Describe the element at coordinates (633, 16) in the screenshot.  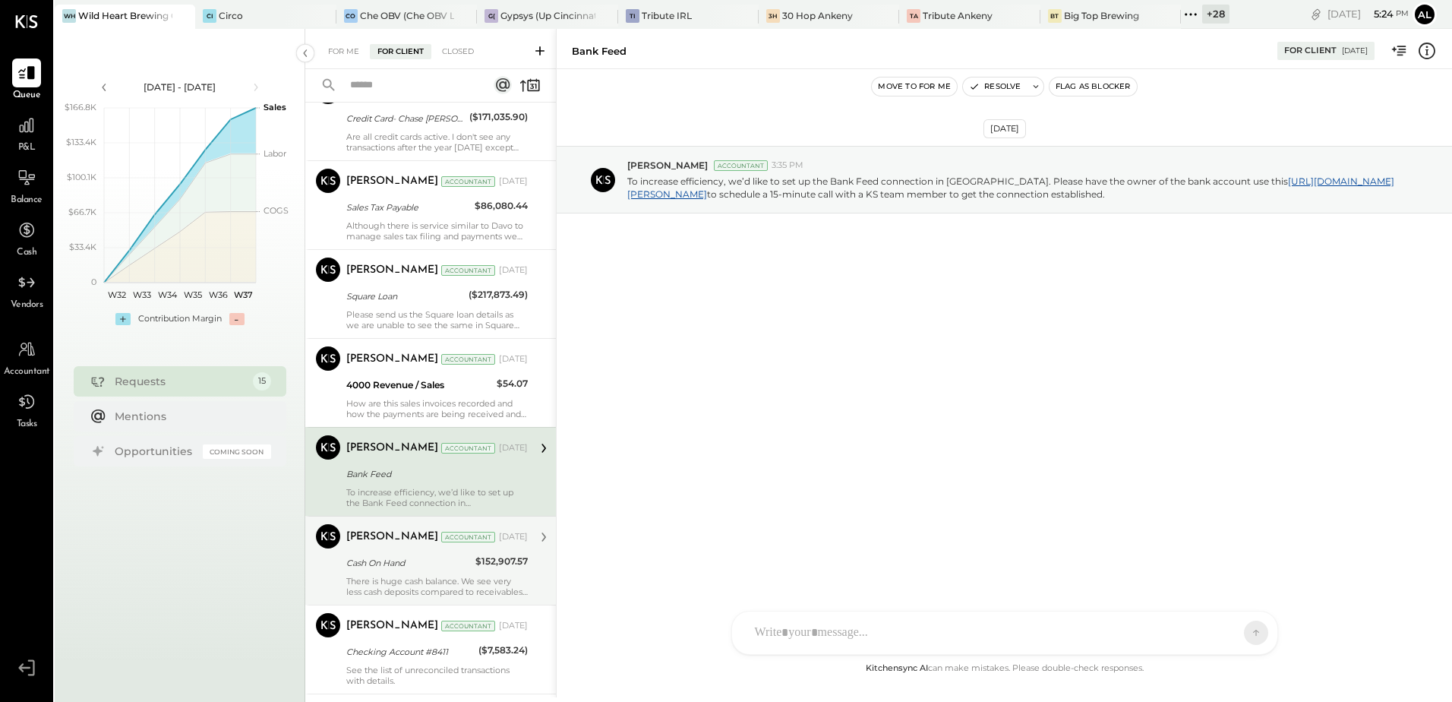
I see `div: TI` at that location.